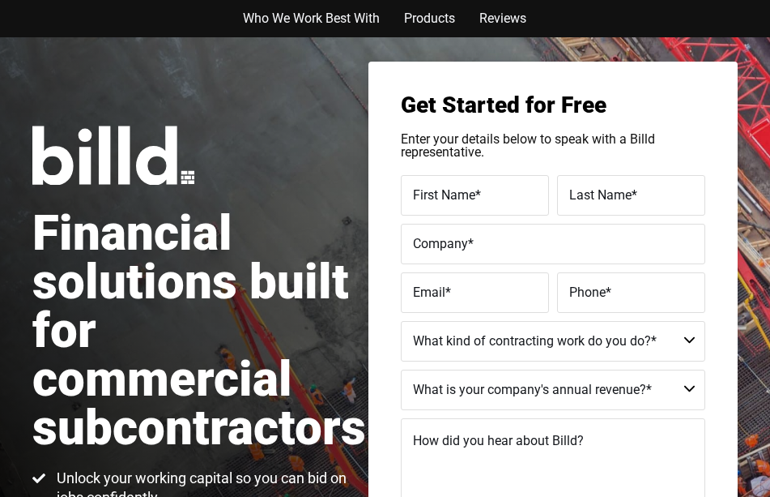 Image resolution: width=770 pixels, height=497 pixels. What do you see at coordinates (311, 19) in the screenshot?
I see `a: Who We Work Best With` at bounding box center [311, 19].